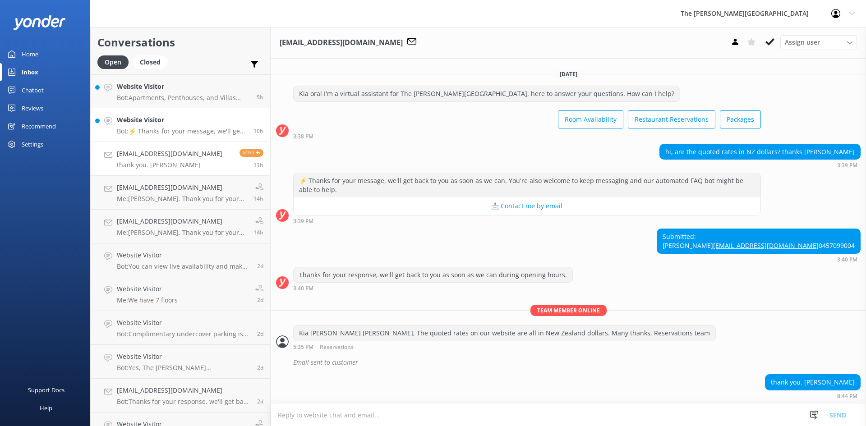  I want to click on p: Bot: ⚡ Thanks for your message, we'll get back to you as soon as we can. You're also welcome to k..., so click(182, 131).